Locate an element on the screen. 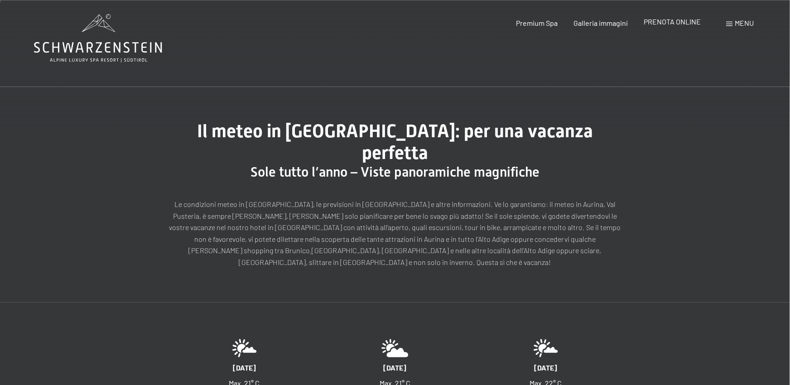  a: Galleria immagini is located at coordinates (601, 23).